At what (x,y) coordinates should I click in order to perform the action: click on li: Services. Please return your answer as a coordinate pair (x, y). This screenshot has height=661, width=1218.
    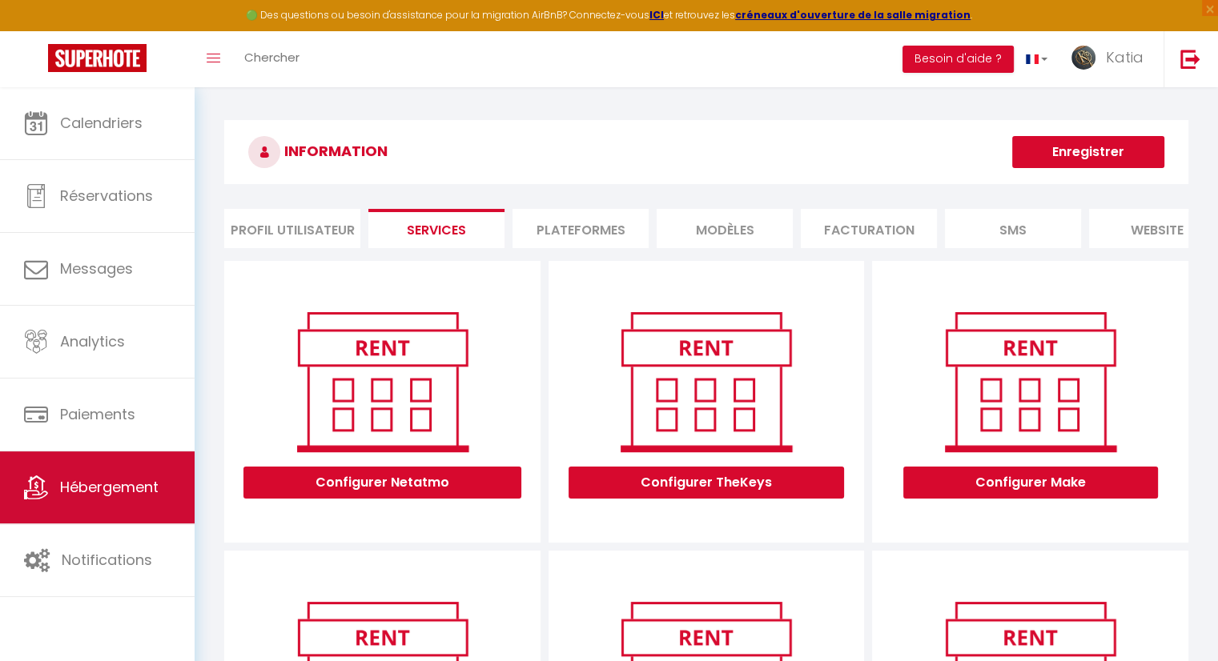
    Looking at the image, I should click on (436, 228).